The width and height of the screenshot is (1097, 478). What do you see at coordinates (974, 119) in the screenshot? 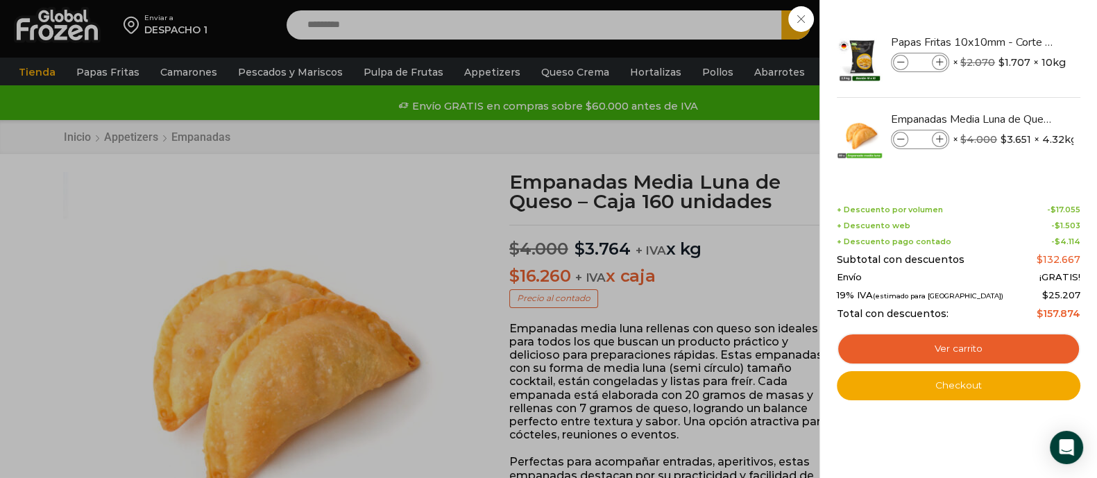
I see `a: Empanadas Media Luna de Queso - Caja 160 unidades` at bounding box center [974, 119].